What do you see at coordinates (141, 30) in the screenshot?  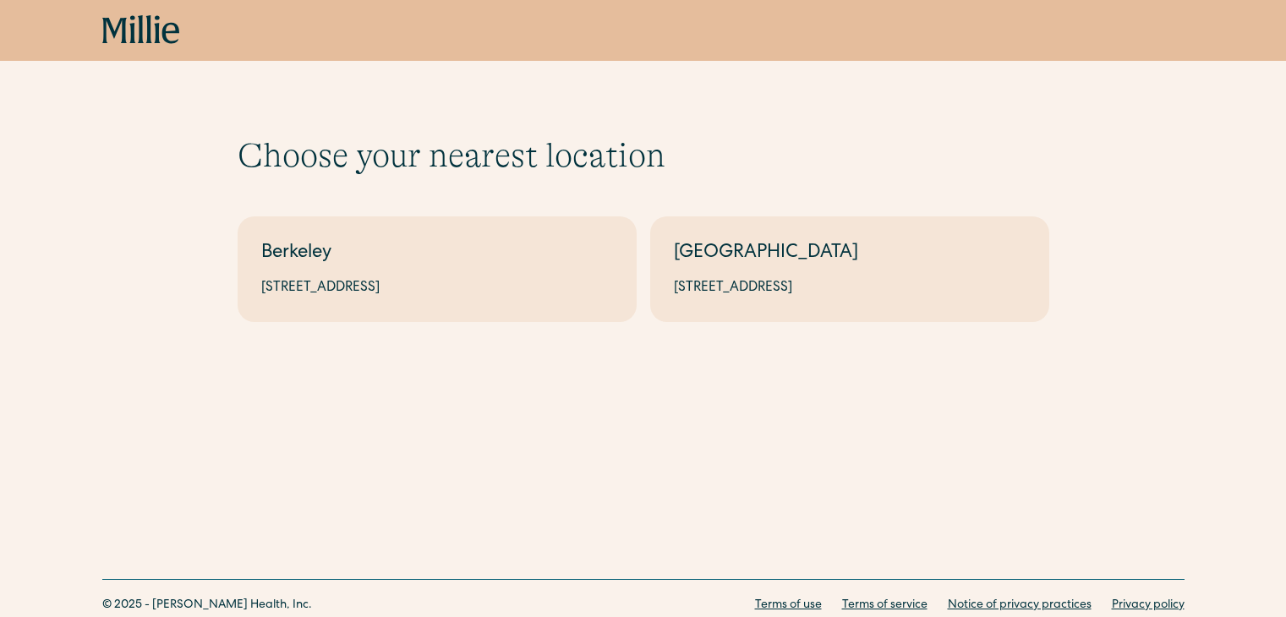 I see `a: home` at bounding box center [141, 30].